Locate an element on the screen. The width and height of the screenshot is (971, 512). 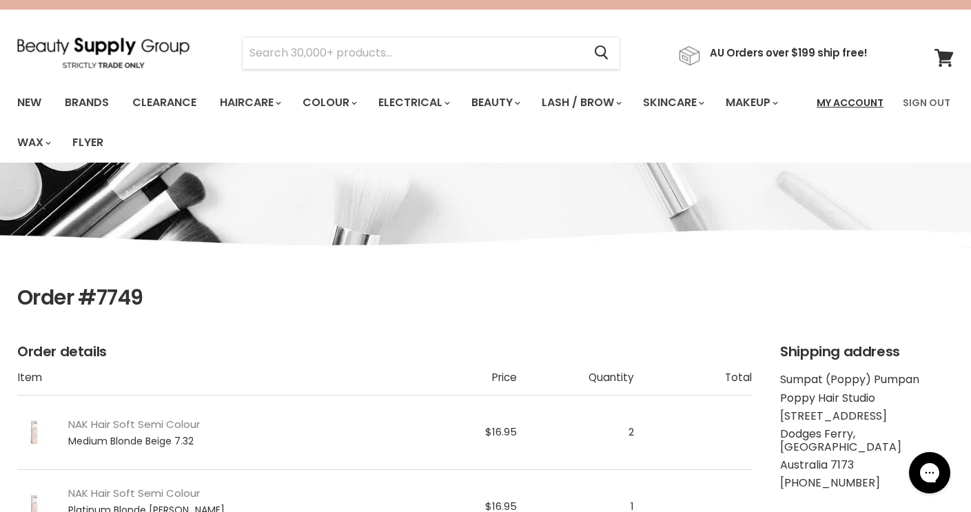
a: New is located at coordinates (29, 103).